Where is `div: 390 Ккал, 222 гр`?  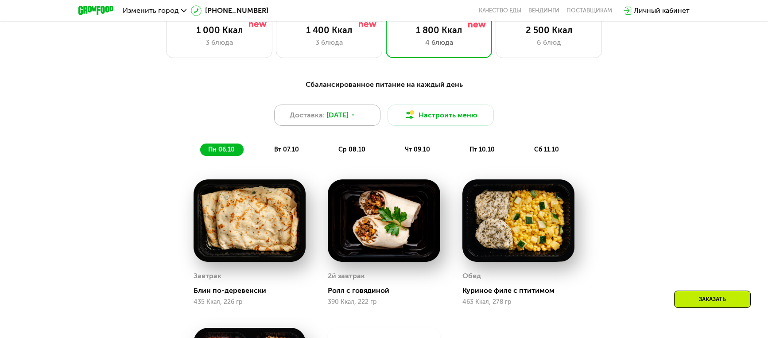 div: 390 Ккал, 222 гр is located at coordinates (383, 302).